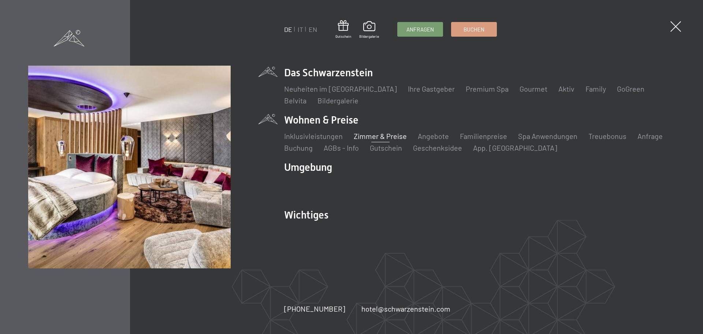  I want to click on a: Buchung, so click(298, 148).